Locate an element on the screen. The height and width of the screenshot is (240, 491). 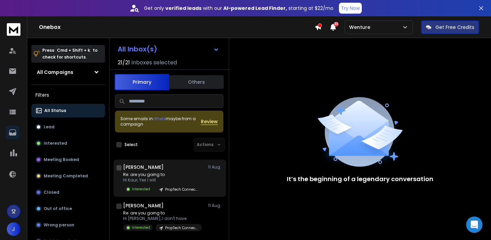
button: Closed is located at coordinates (68, 193).